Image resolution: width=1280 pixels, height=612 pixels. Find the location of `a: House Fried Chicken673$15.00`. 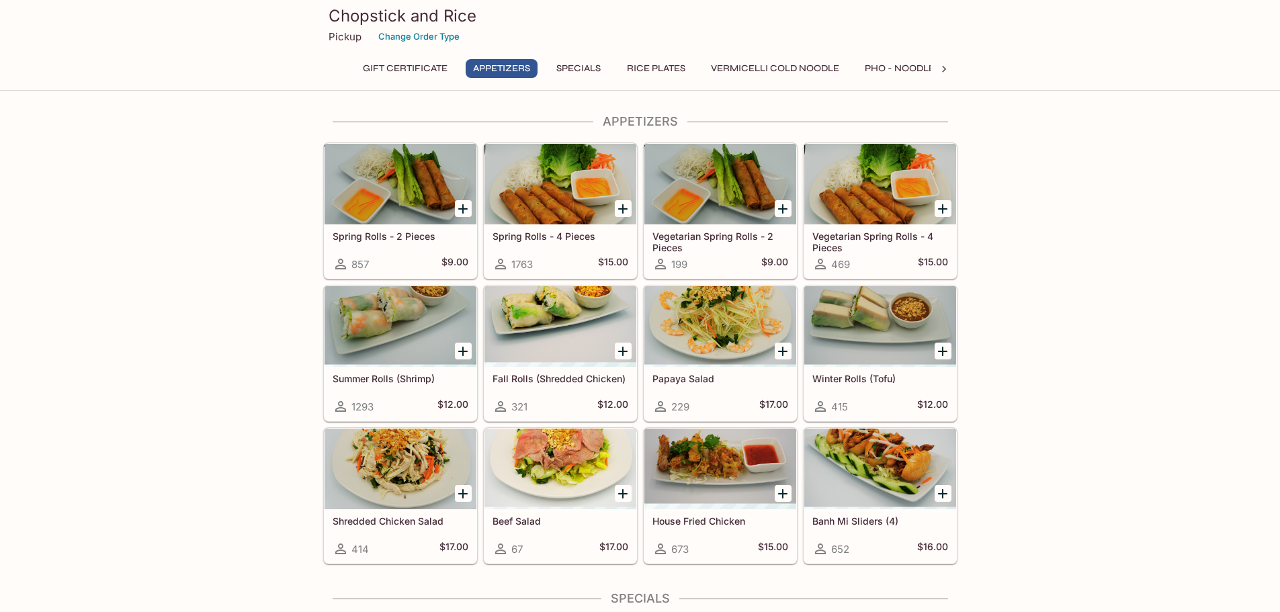

a: House Fried Chicken673$15.00 is located at coordinates (721, 496).